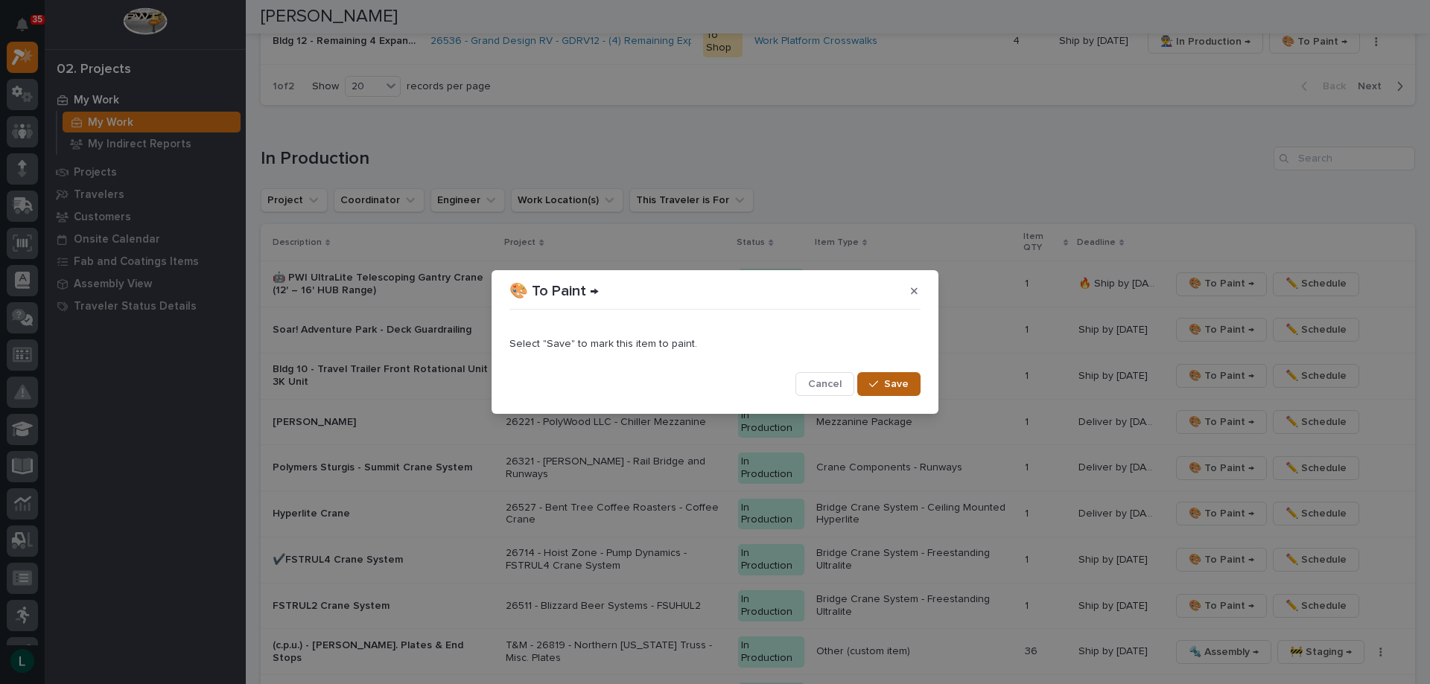 The height and width of the screenshot is (684, 1430). What do you see at coordinates (554, 291) in the screenshot?
I see `p: 🎨 To Paint →` at bounding box center [554, 291].